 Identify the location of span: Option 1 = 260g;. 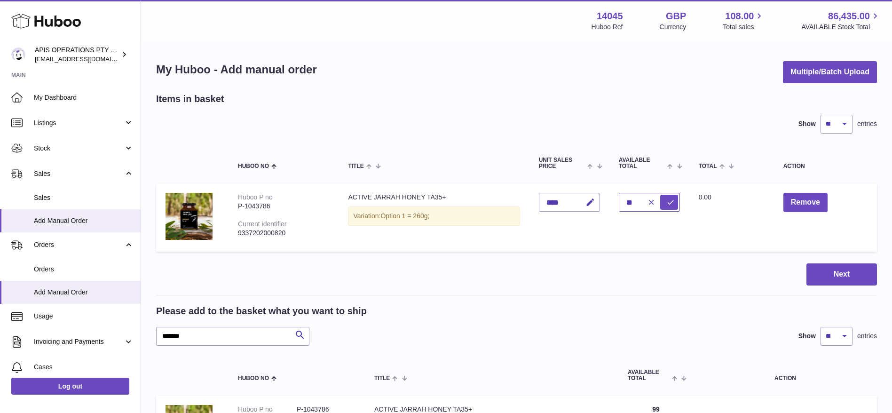
(405, 216).